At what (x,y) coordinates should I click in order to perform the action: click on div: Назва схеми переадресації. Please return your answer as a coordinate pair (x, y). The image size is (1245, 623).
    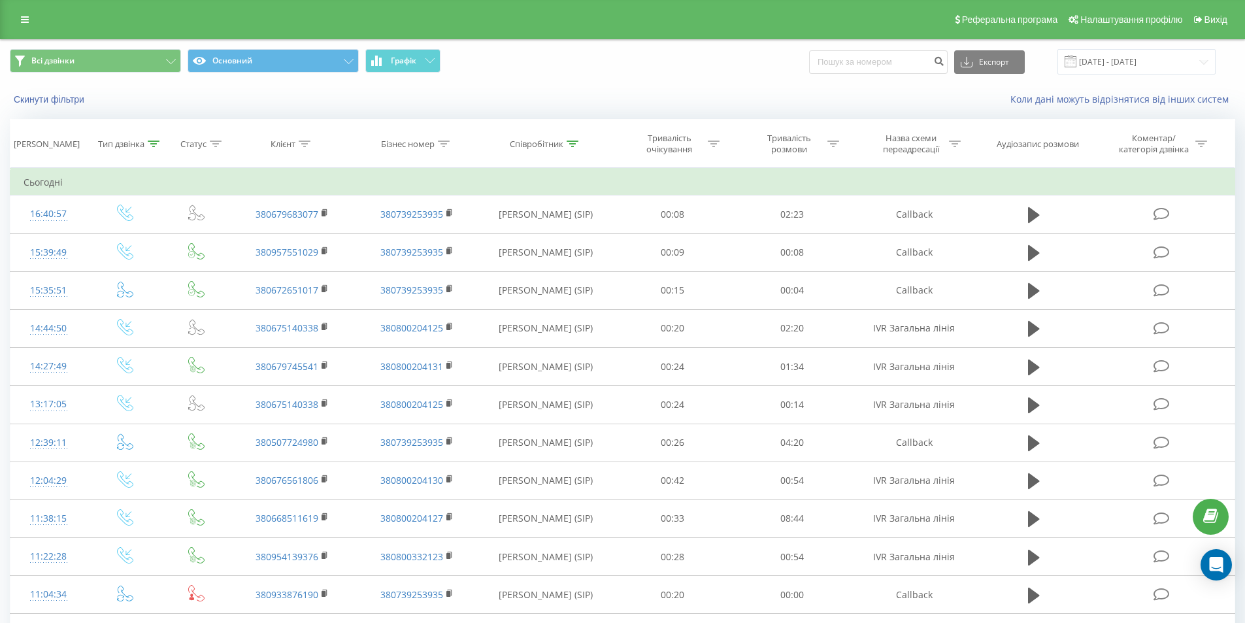
    Looking at the image, I should click on (910, 144).